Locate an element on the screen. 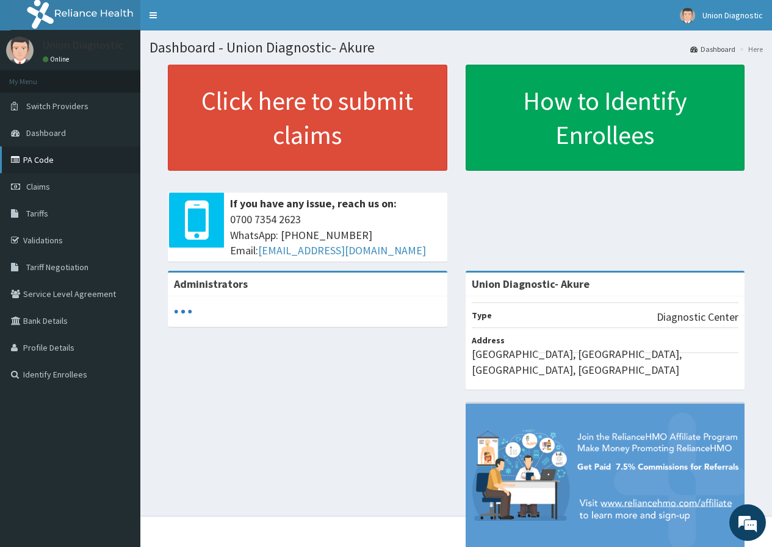 The height and width of the screenshot is (547, 772). a: How to Identify Enrollees is located at coordinates (605, 118).